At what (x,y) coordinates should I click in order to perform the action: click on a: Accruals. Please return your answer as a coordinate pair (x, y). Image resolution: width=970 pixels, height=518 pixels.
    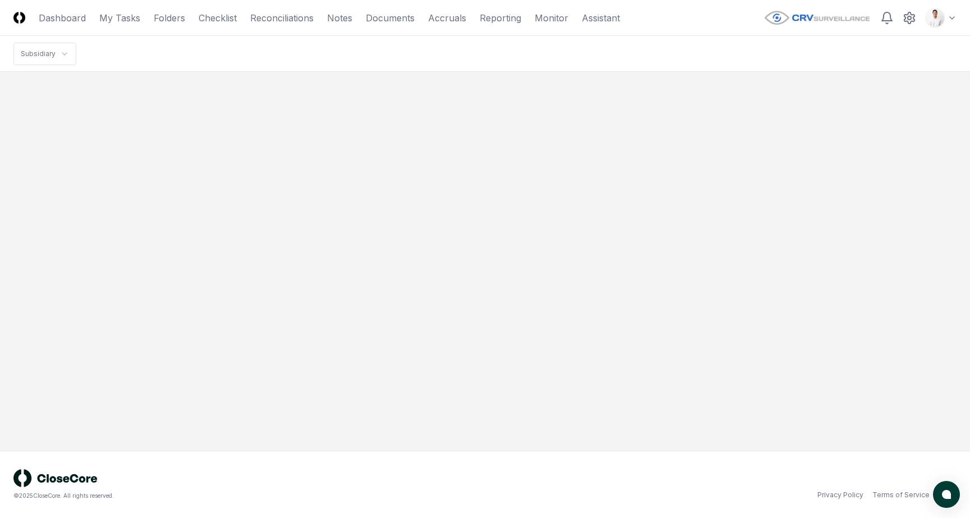
    Looking at the image, I should click on (447, 18).